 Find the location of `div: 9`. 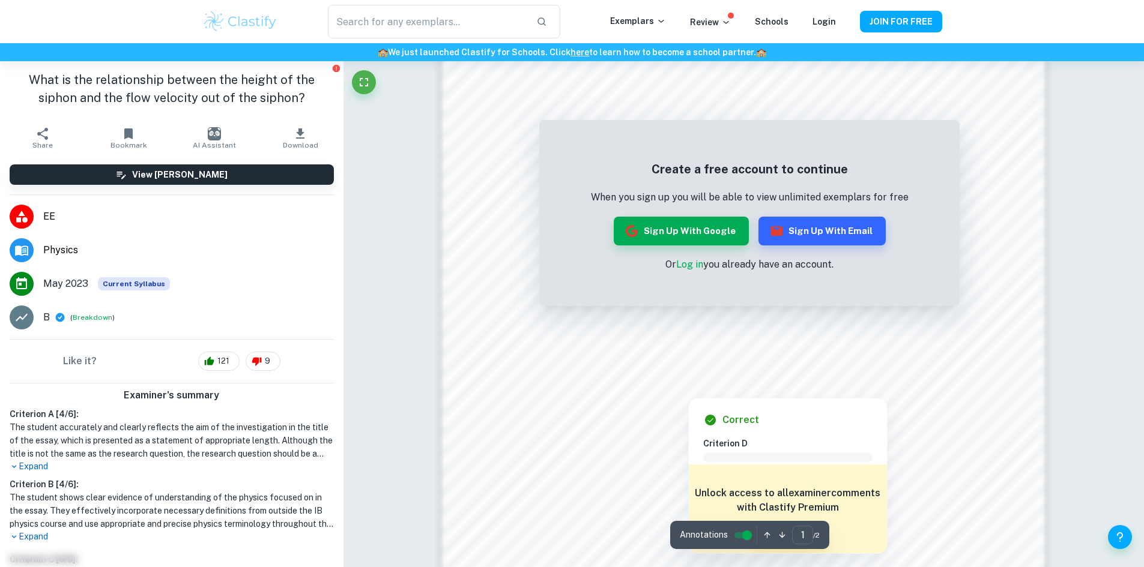

div: 9 is located at coordinates (263, 361).